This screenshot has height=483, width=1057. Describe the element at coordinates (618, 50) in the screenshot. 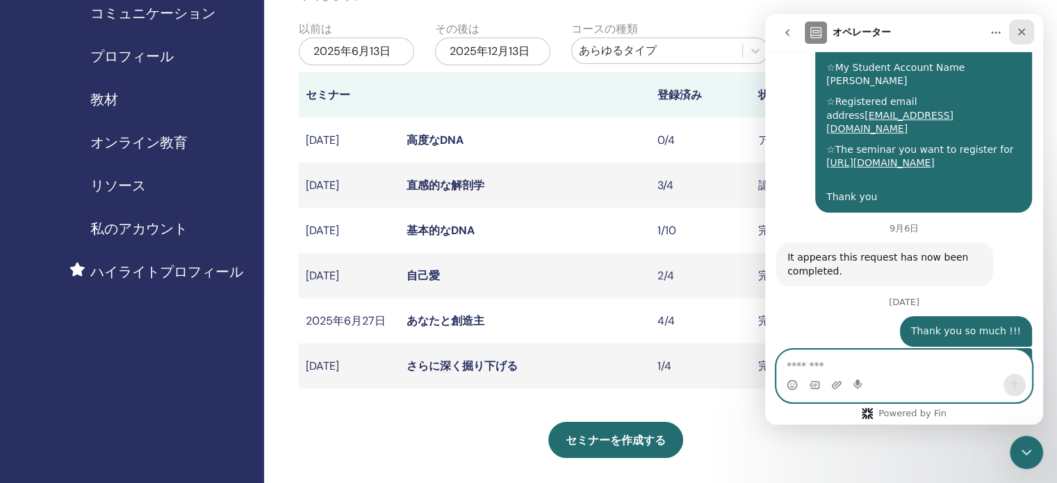

I see `font: あらゆるタイプ` at that location.